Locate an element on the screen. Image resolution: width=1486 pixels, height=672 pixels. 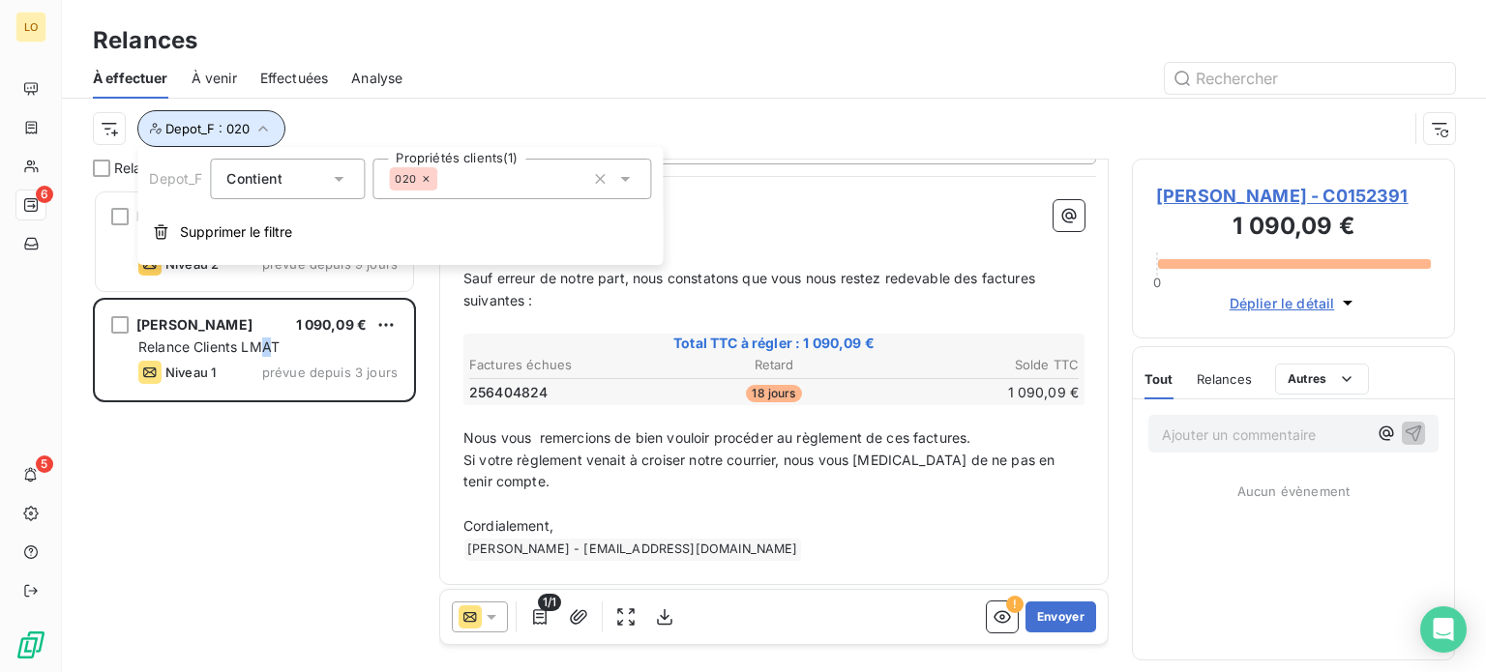
button: Supprimer le filtre is located at coordinates (399, 232).